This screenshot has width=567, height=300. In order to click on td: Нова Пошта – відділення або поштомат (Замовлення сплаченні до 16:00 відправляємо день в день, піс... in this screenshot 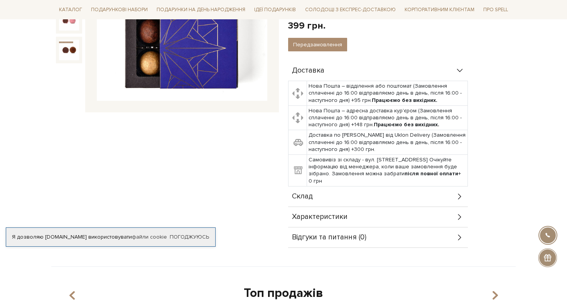, I will do `click(387, 93)`.